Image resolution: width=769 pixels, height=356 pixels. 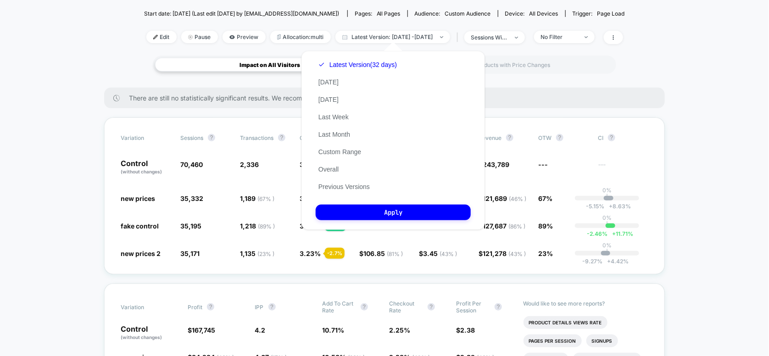 I want to click on div: sessions with impression, so click(x=490, y=37).